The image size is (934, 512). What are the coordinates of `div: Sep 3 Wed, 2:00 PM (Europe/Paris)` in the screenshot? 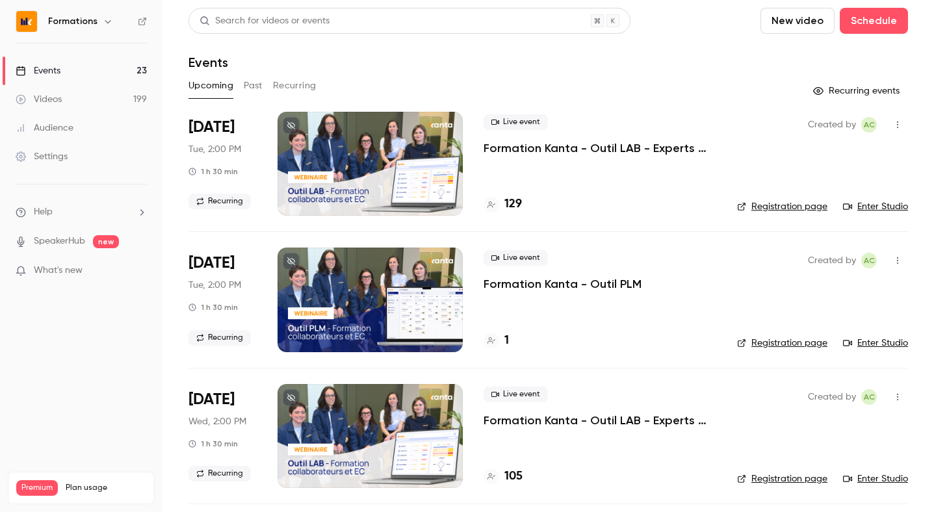 It's located at (222, 436).